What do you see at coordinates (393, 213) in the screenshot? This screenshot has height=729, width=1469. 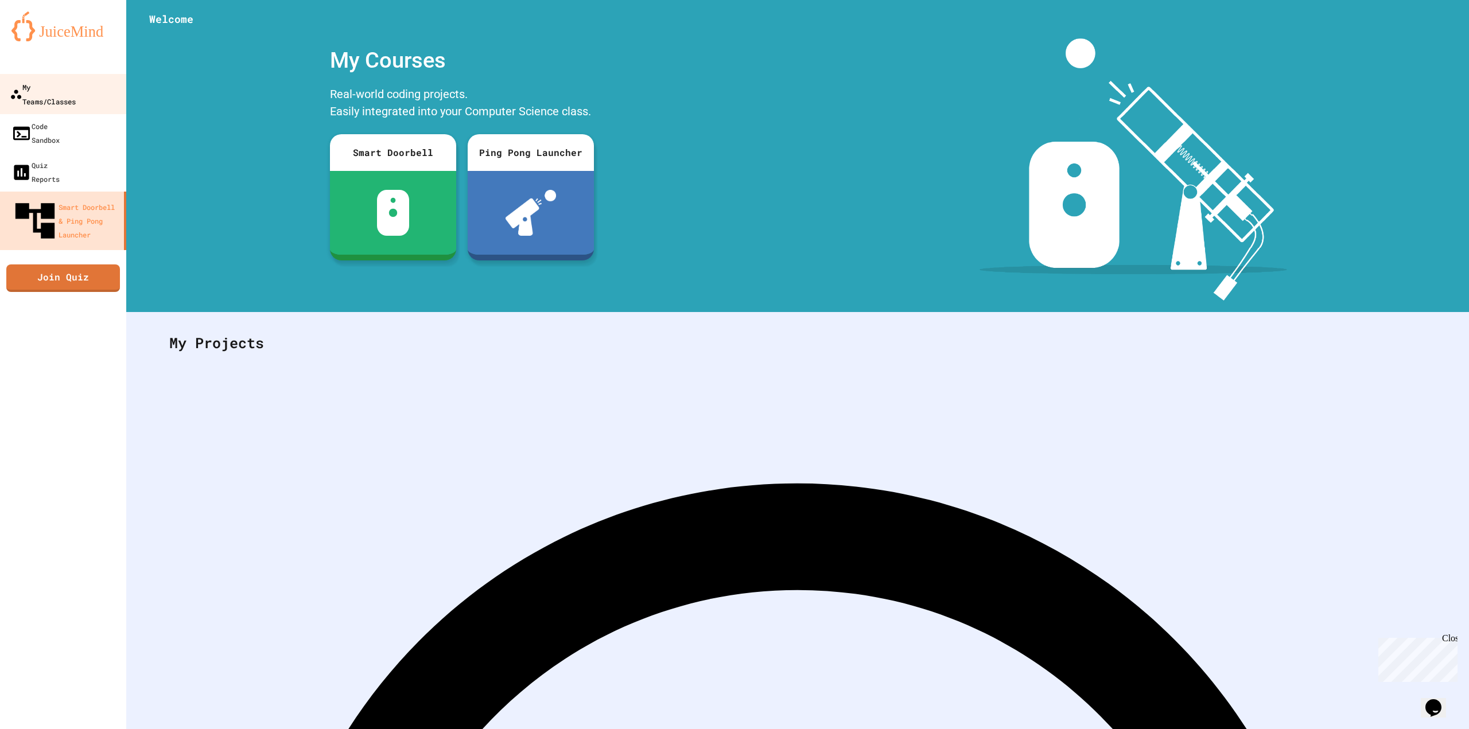 I see `img: sdb-white.svg` at bounding box center [393, 213].